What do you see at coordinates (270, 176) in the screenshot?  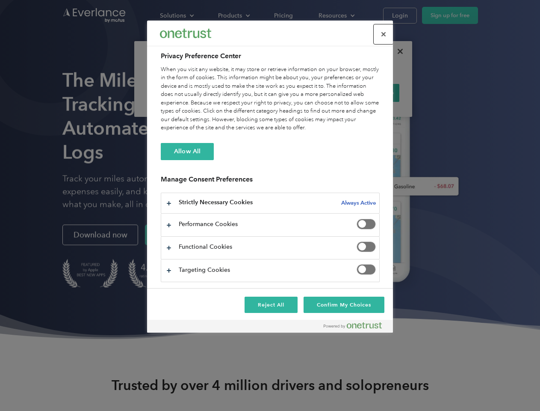 I see `div: Preference center` at bounding box center [270, 176].